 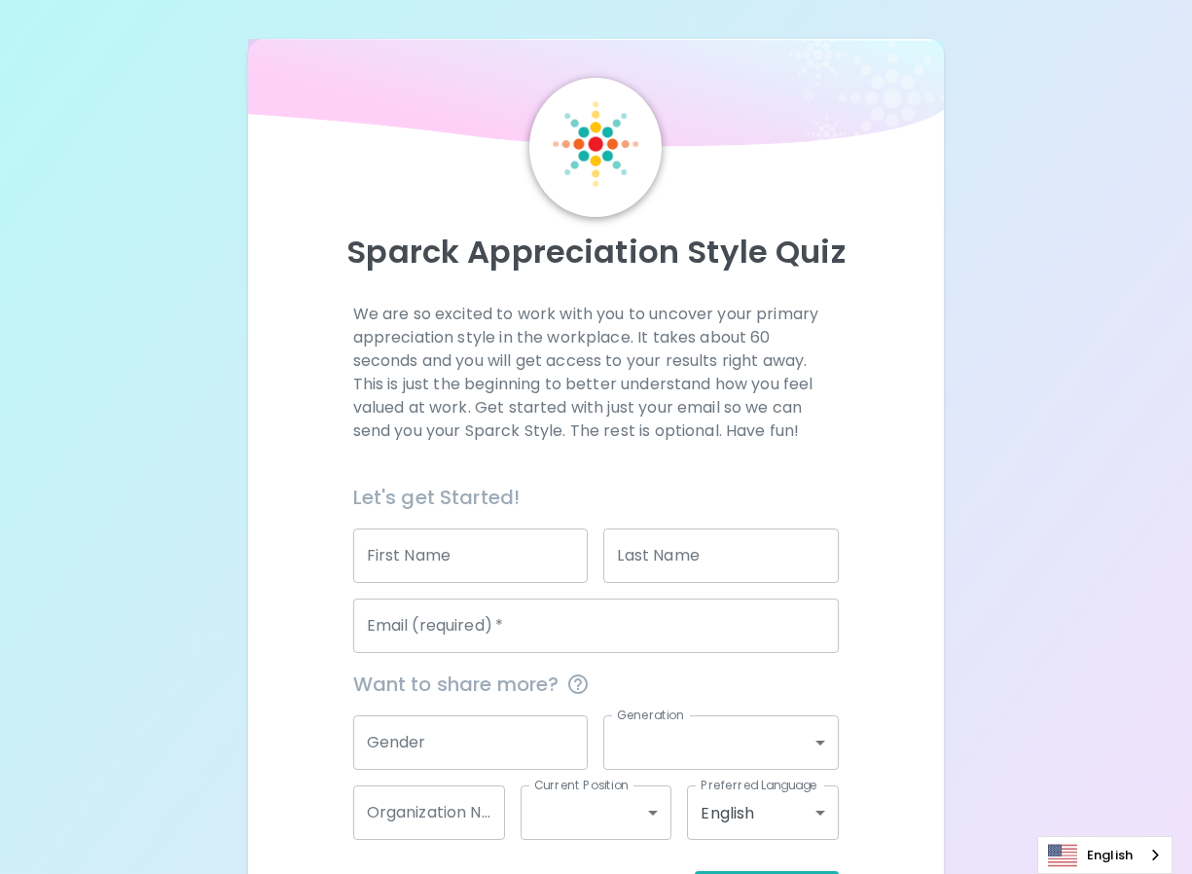 I want to click on p: Sparck Appreciation Style Quiz, so click(x=596, y=252).